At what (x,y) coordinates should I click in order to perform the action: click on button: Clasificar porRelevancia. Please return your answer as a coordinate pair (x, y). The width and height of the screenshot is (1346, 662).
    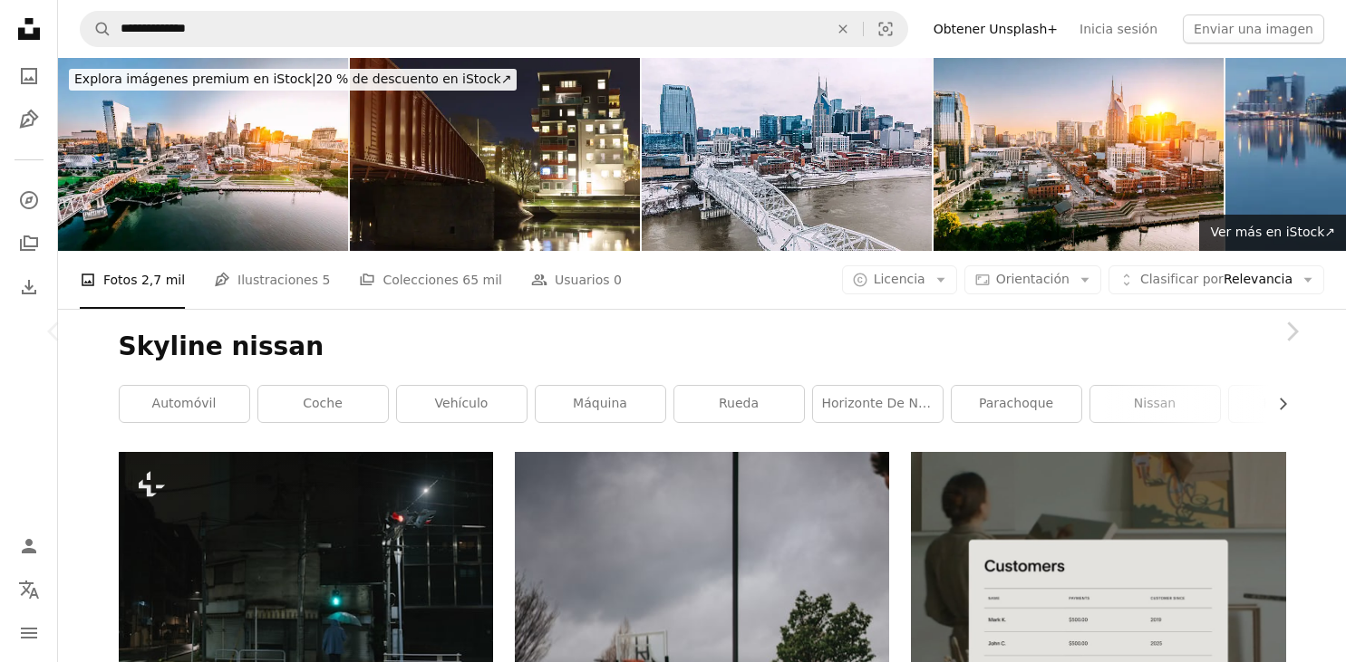
    Looking at the image, I should click on (1216, 280).